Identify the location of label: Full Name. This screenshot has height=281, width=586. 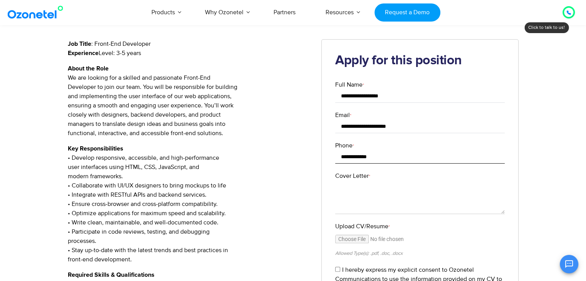
(420, 85).